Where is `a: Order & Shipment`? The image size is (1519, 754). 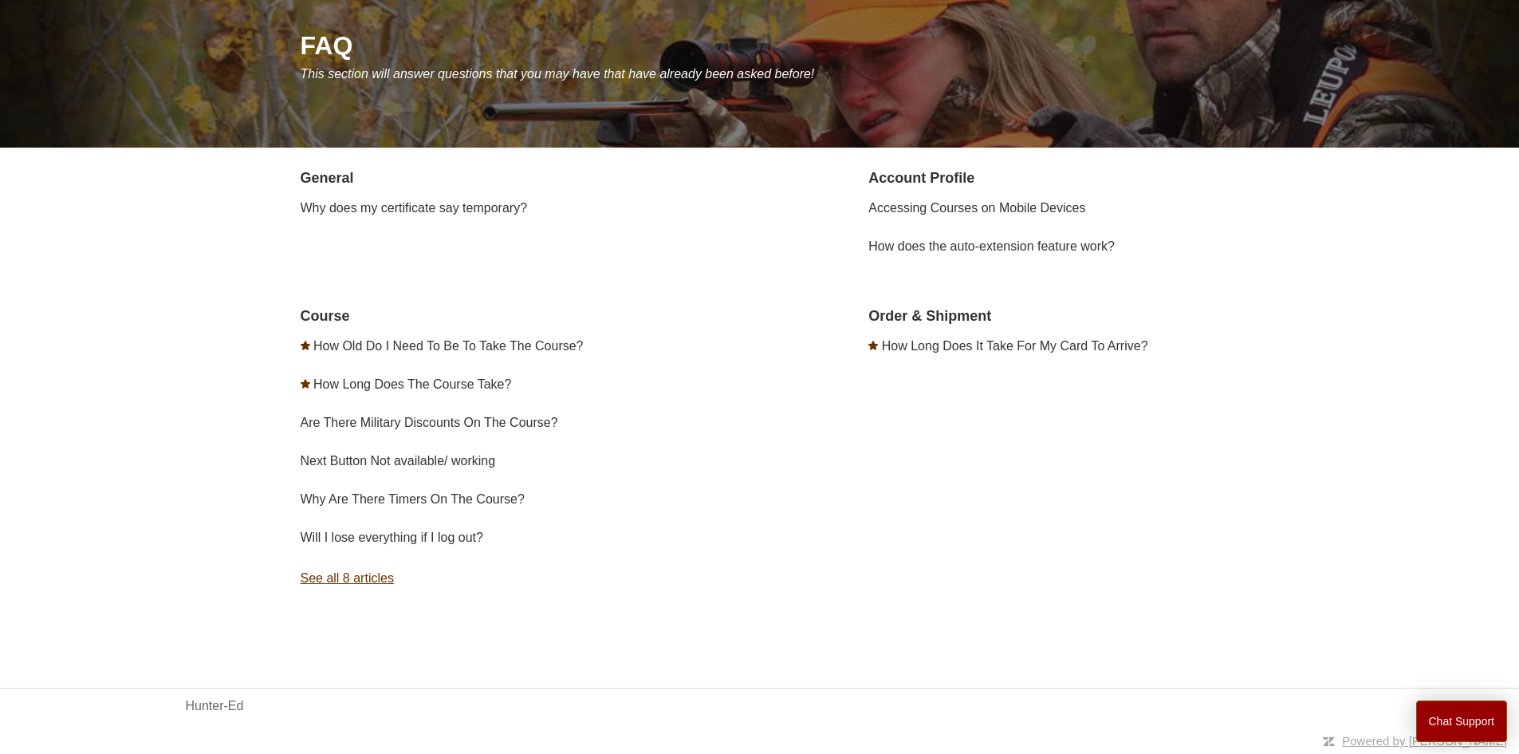 a: Order & Shipment is located at coordinates (930, 316).